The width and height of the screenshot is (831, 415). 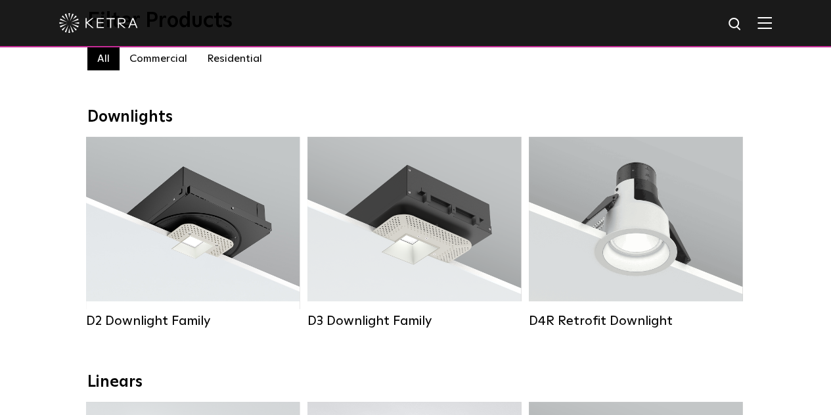 What do you see at coordinates (735, 24) in the screenshot?
I see `img: search icon` at bounding box center [735, 24].